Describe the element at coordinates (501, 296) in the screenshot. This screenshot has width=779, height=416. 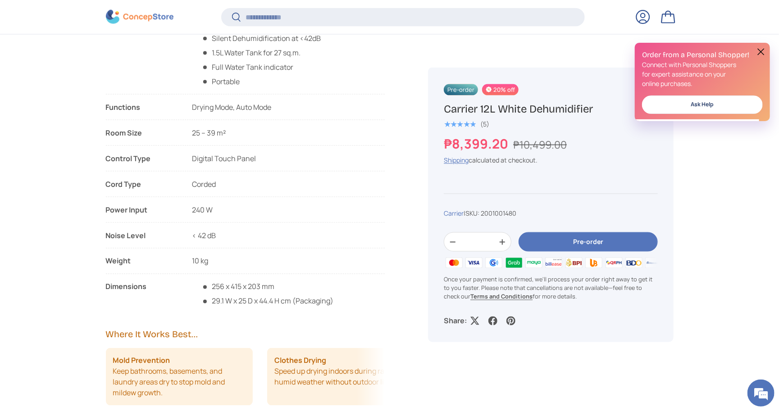
I see `a: Terms and Conditions` at that location.